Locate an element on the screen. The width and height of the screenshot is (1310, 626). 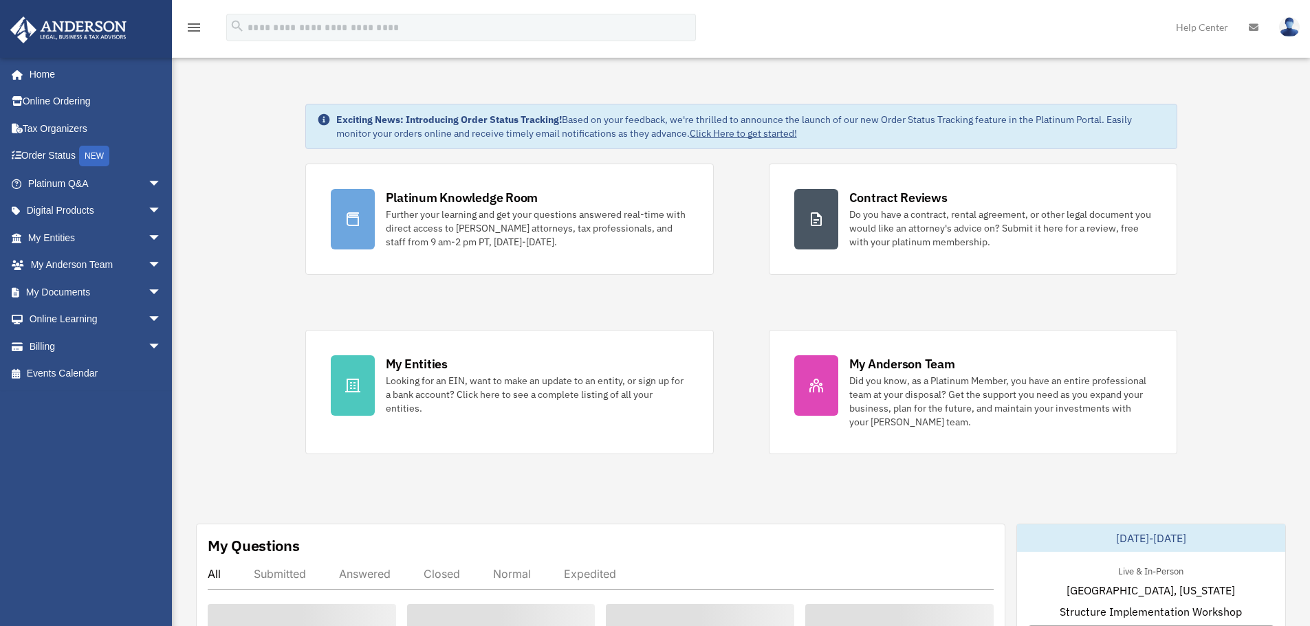
div: My Anderson Team is located at coordinates (902, 364).